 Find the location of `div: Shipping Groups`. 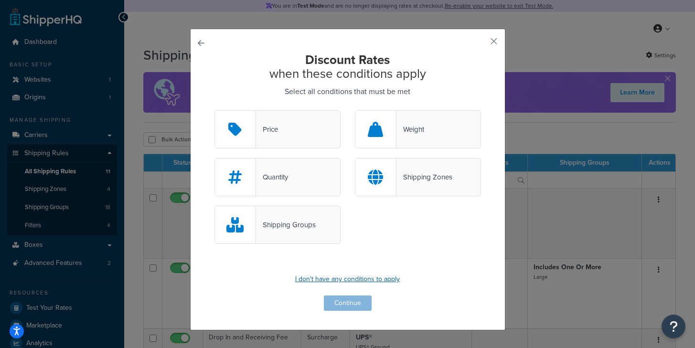

div: Shipping Groups is located at coordinates (286, 225).